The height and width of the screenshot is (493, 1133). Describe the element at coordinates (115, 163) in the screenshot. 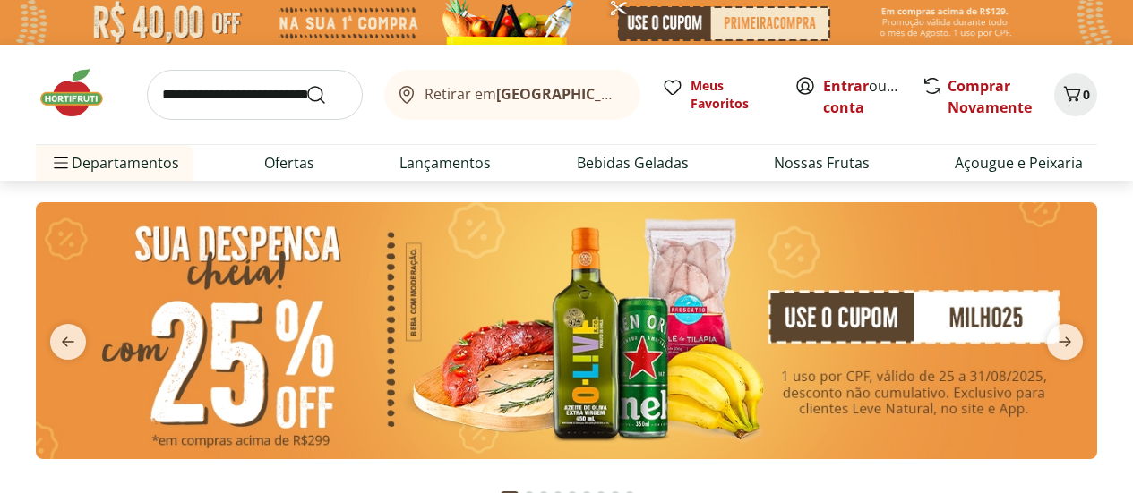

I see `span: Departamentos` at that location.